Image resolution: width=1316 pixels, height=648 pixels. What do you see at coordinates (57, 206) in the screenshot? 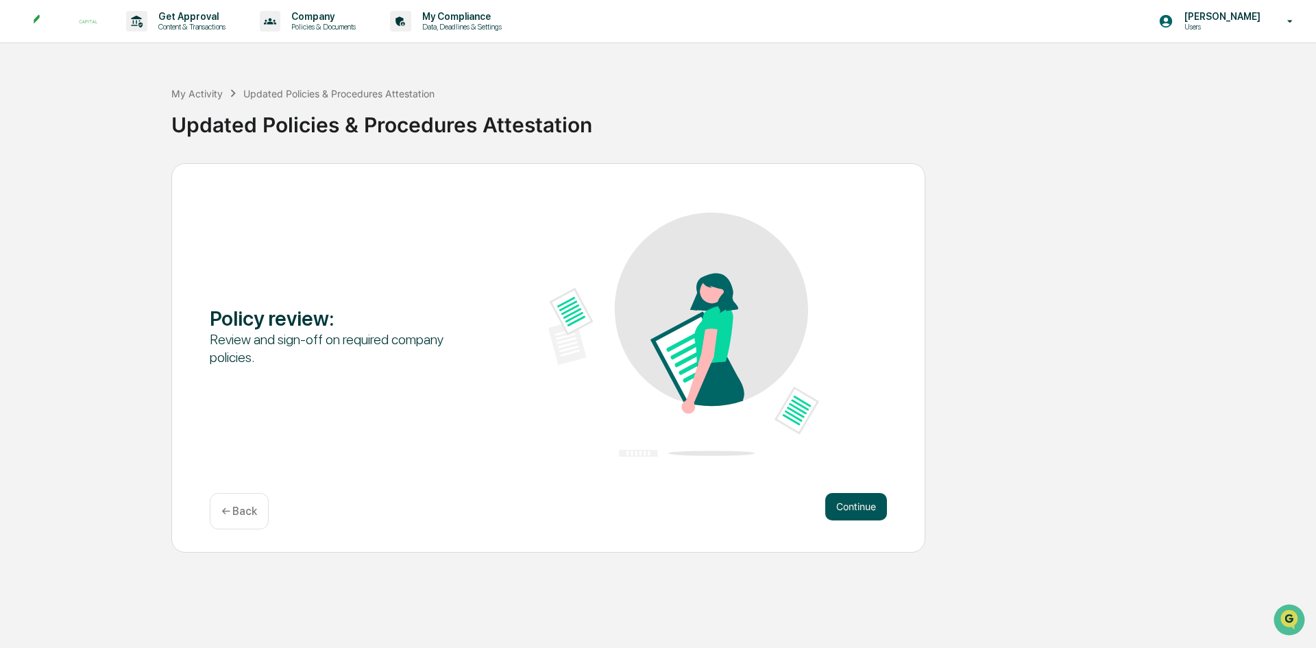
I see `span: Data Lookup` at bounding box center [57, 206].